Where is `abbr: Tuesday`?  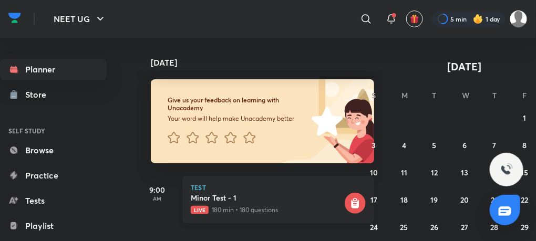
abbr: Tuesday is located at coordinates (435, 95).